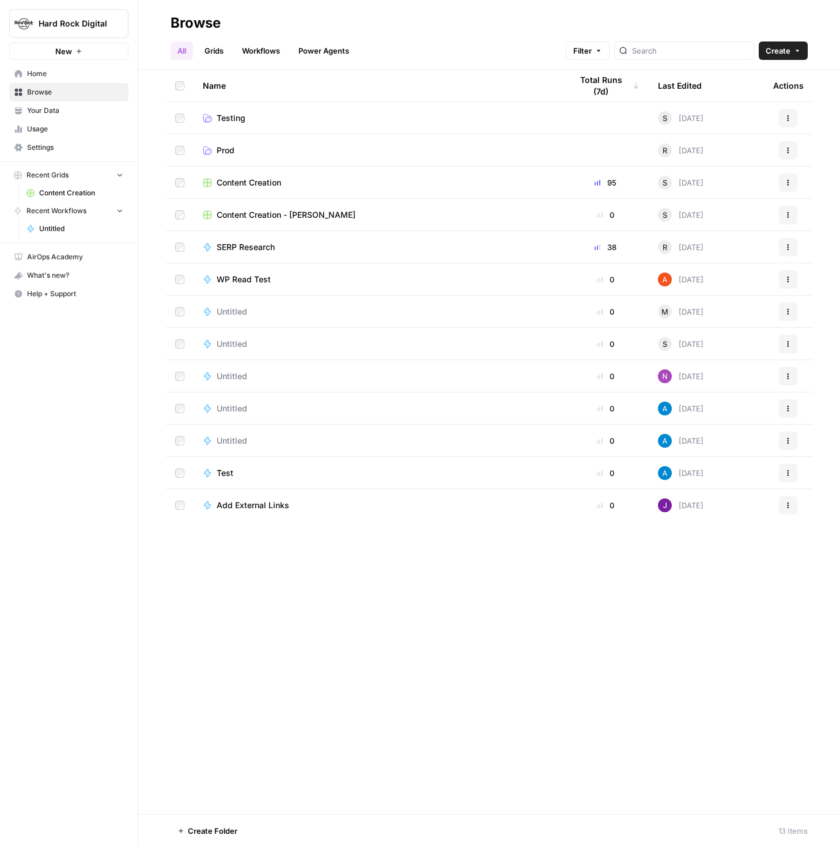 The image size is (840, 847). I want to click on span: Hard Rock Digital, so click(73, 24).